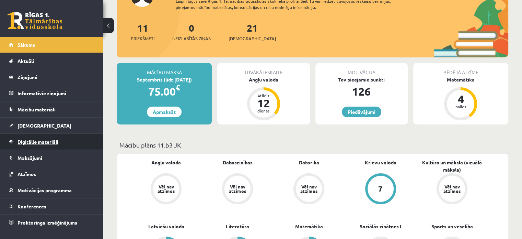 The image size is (522, 239). I want to click on div: Mācību maksa, so click(164, 69).